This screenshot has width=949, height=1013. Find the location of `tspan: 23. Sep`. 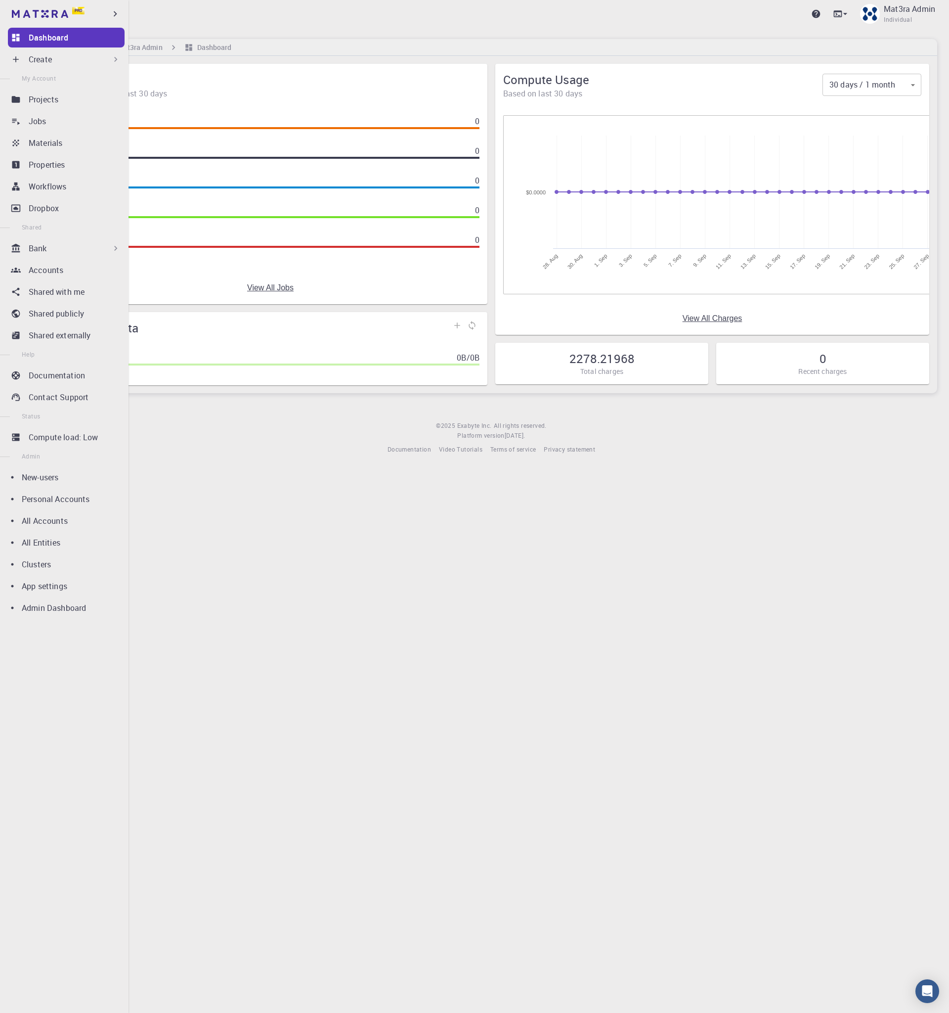

tspan: 23. Sep is located at coordinates (872, 261).